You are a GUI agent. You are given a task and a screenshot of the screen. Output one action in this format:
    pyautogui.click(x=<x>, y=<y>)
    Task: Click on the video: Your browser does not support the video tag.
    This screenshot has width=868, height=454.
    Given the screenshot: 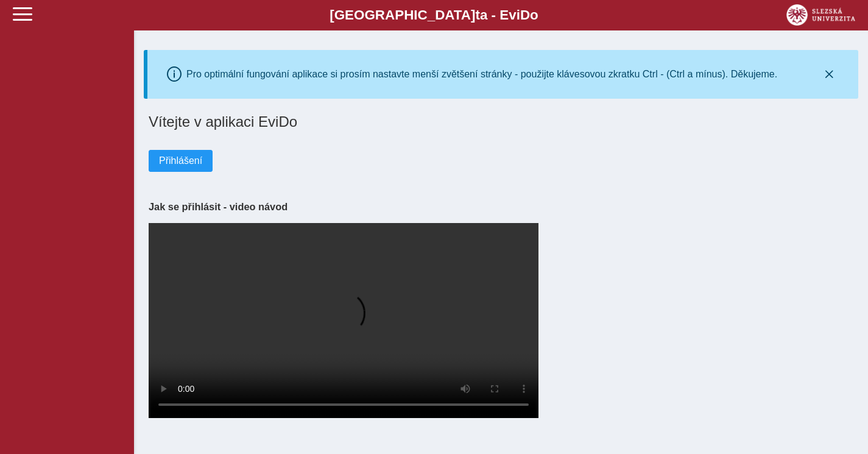 What is the action you would take?
    pyautogui.click(x=344, y=321)
    